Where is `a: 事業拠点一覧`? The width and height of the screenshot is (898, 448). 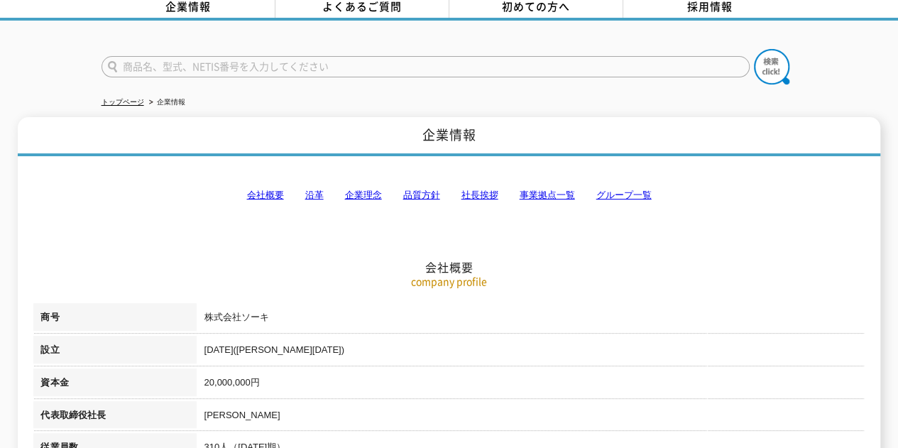
a: 事業拠点一覧 is located at coordinates (547, 195).